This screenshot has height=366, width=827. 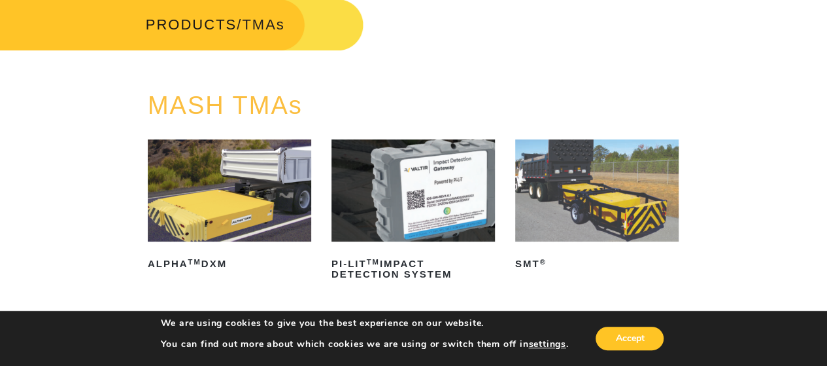 I want to click on h2: ALPHA DXM, so click(x=230, y=264).